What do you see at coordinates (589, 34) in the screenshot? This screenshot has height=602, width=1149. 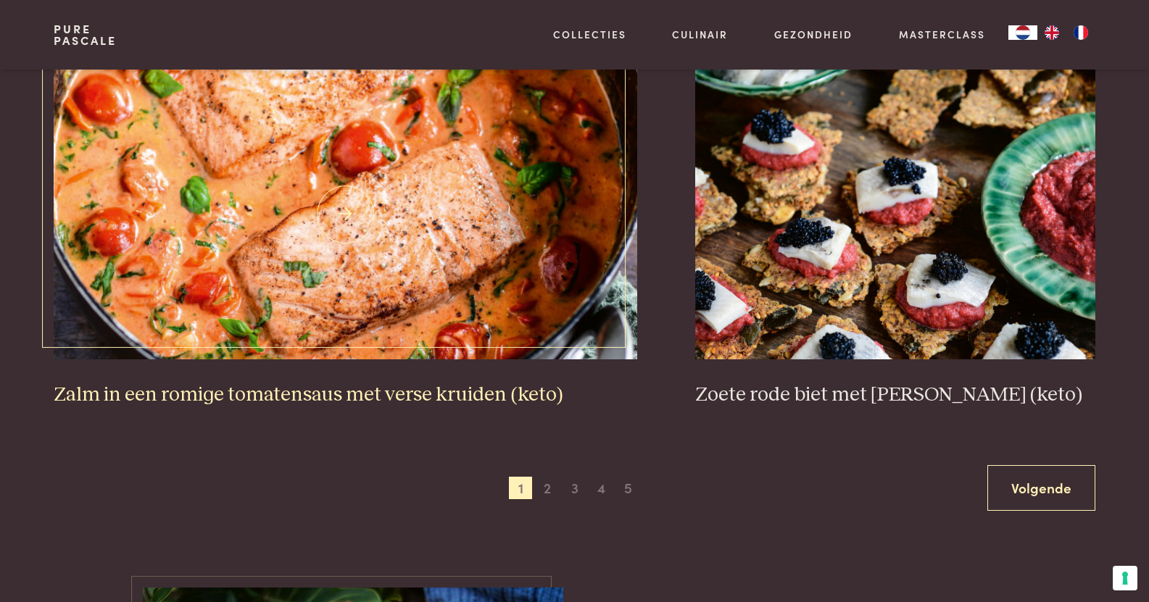 I see `a: Collecties` at bounding box center [589, 34].